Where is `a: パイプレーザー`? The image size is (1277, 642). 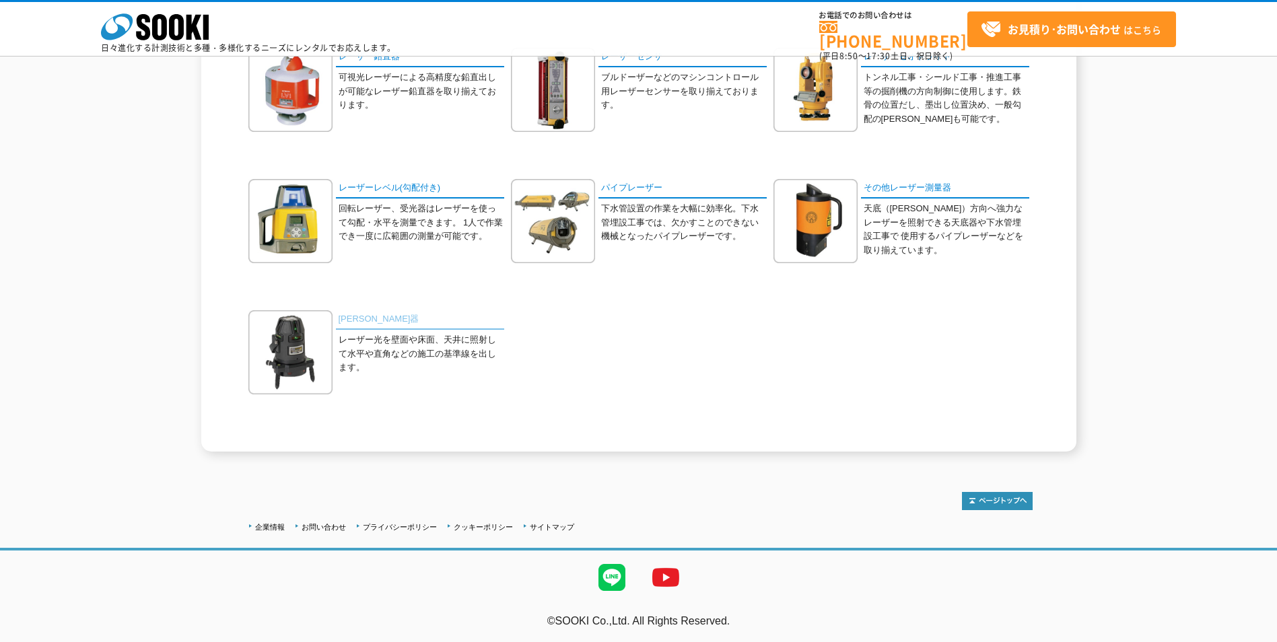
a: パイプレーザー is located at coordinates (682, 188).